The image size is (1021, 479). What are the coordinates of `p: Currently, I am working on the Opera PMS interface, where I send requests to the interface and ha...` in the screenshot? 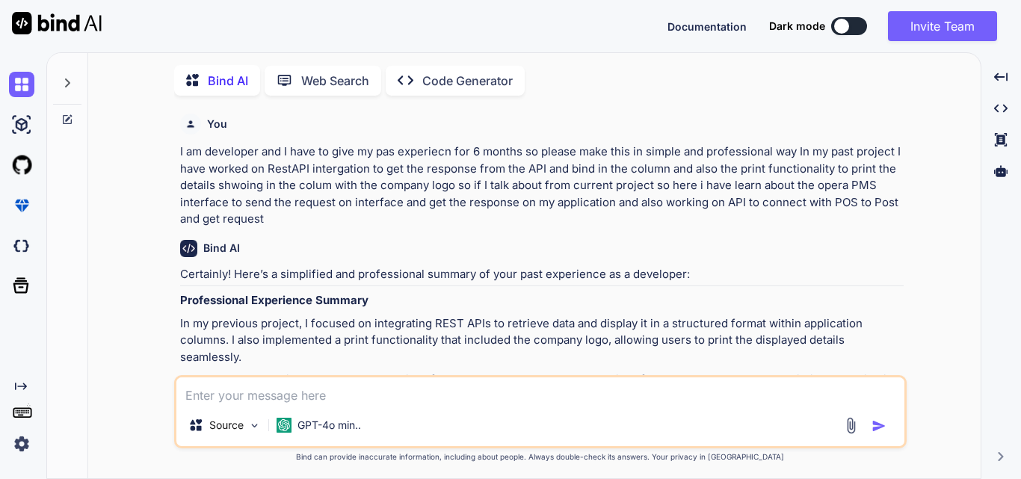 It's located at (542, 388).